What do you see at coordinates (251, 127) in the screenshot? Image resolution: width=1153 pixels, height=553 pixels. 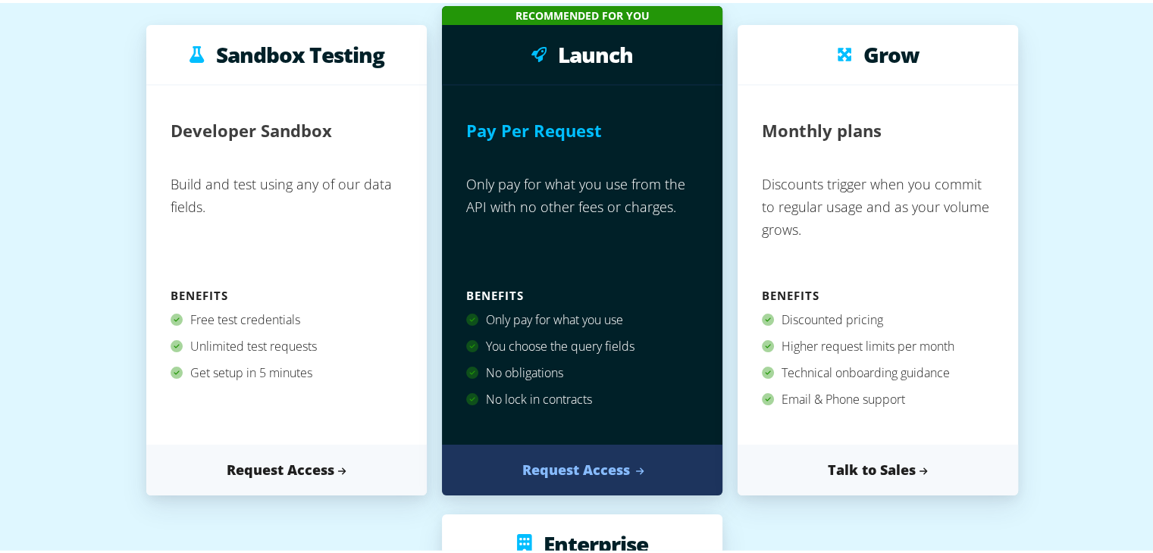 I see `h2: Developer Sandbox` at bounding box center [251, 127].